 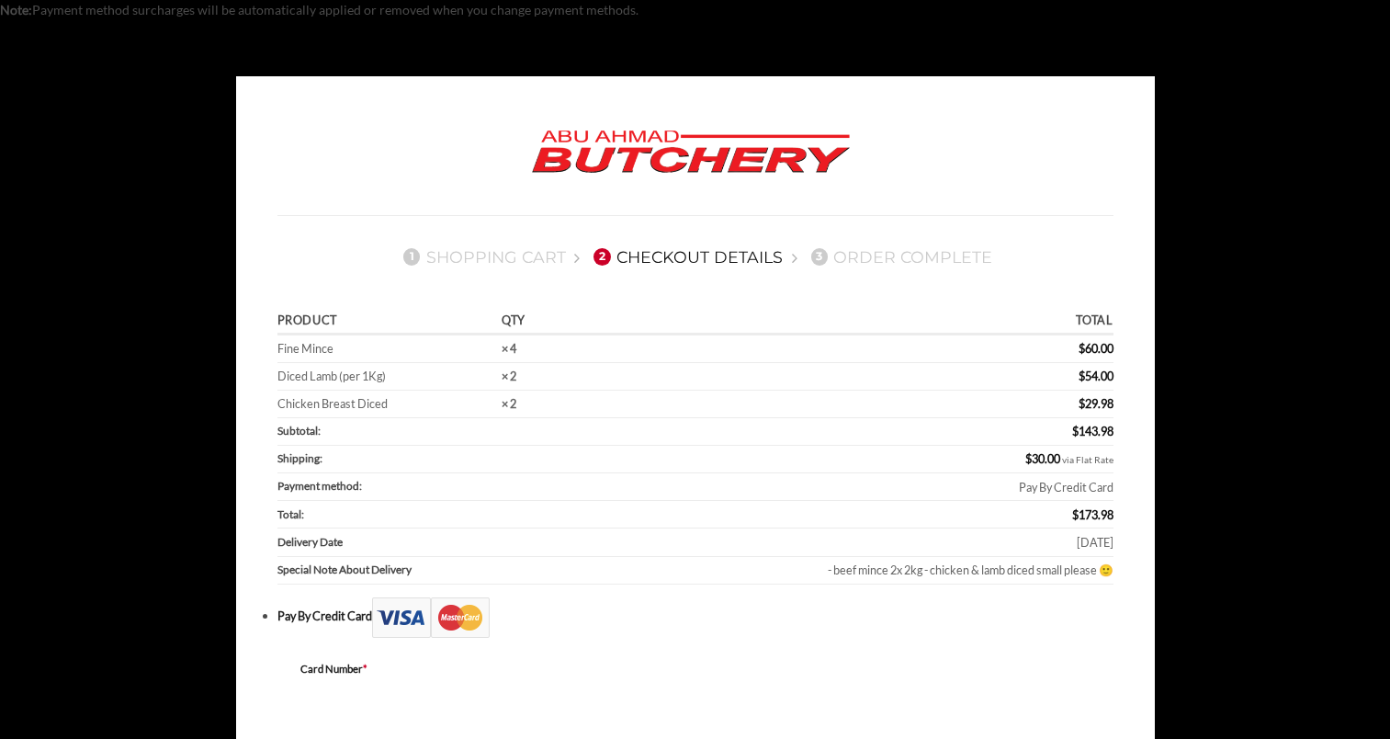 What do you see at coordinates (1096, 348) in the screenshot?
I see `bdi: 60.00` at bounding box center [1096, 348].